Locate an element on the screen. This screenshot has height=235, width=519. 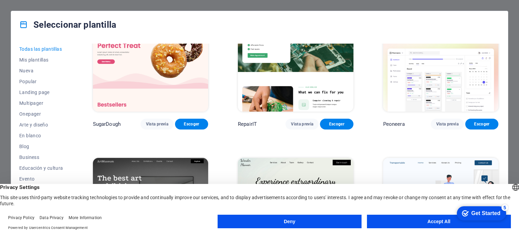
span: Mis plantillas is located at coordinates (41, 60).